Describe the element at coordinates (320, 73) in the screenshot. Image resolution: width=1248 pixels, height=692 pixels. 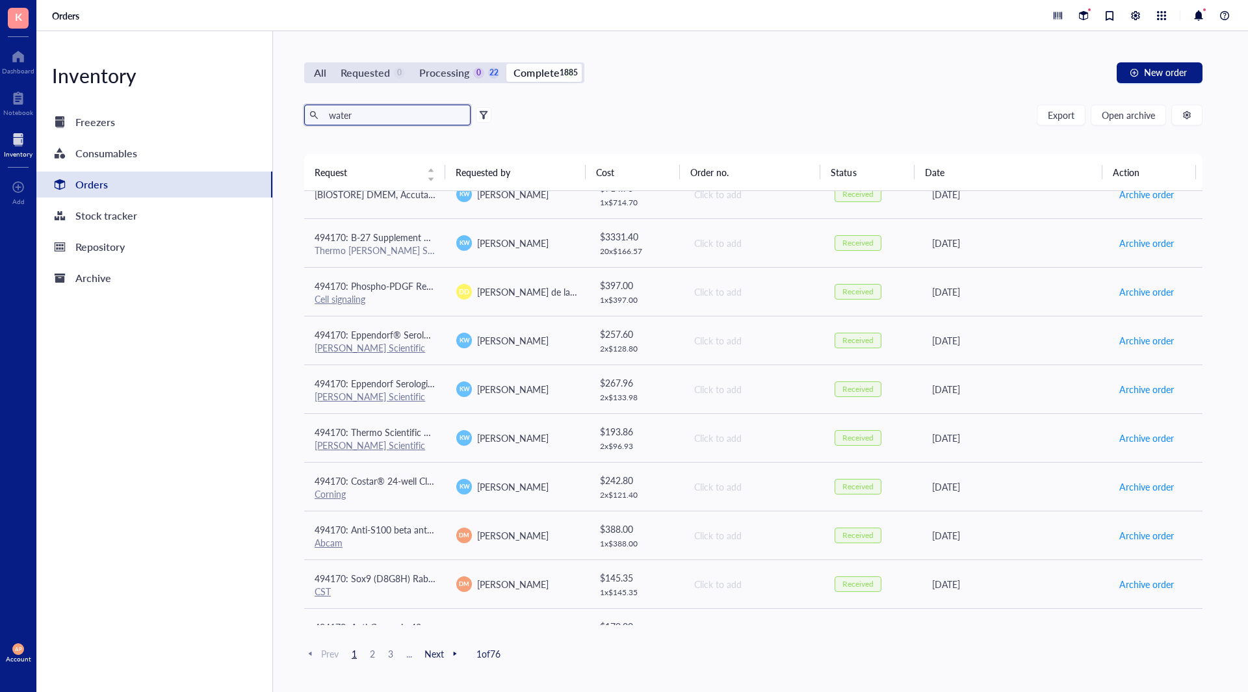
I see `div: All` at that location.